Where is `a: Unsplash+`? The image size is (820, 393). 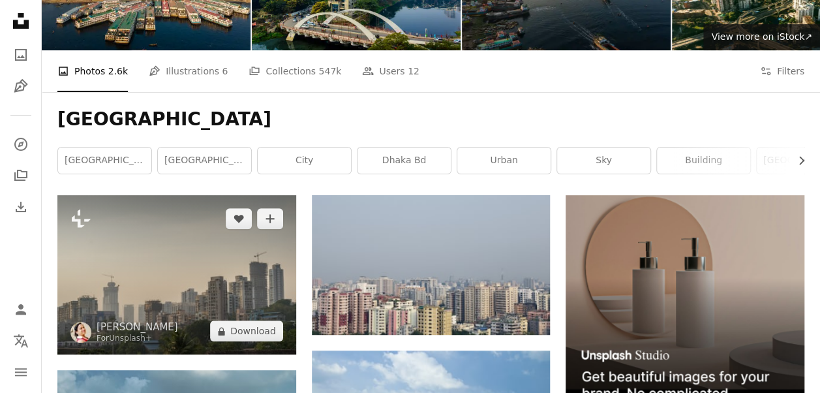
a: Unsplash+ is located at coordinates (131, 338).